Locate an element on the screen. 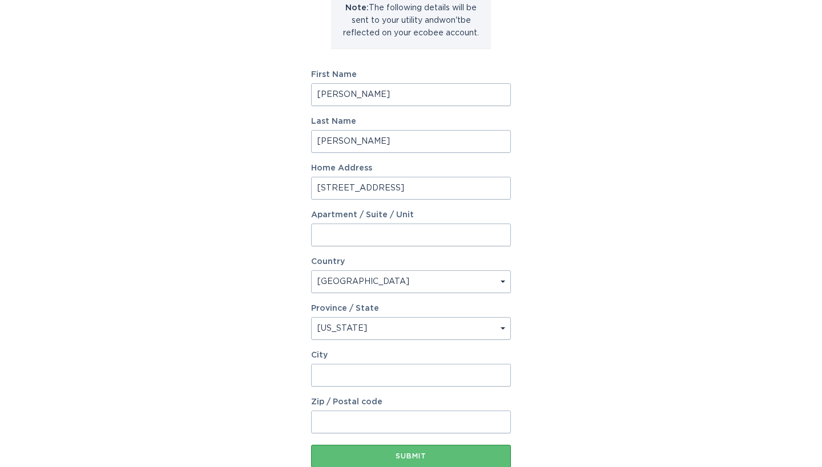 This screenshot has height=467, width=822. p: The following details will be sent to your utility and won't be reflected on your ecobee account. is located at coordinates (411, 21).